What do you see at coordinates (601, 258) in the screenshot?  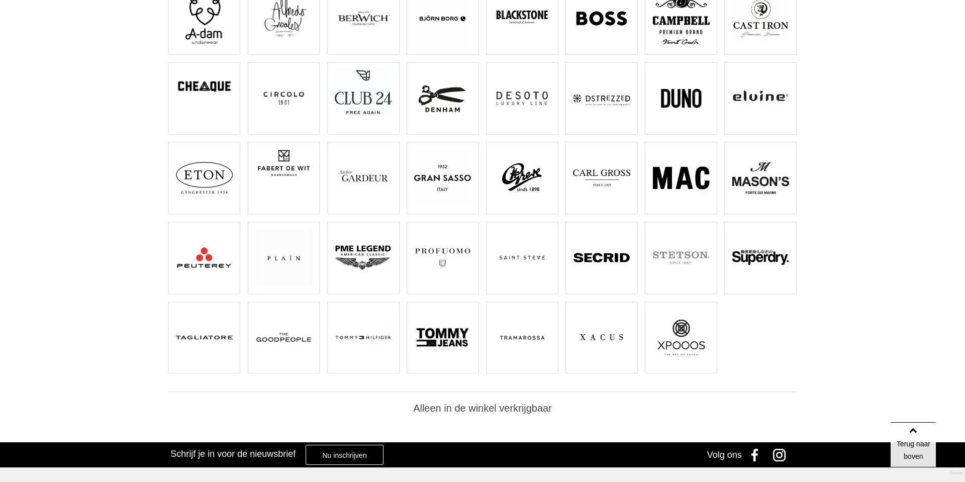 I see `a: SECRID` at bounding box center [601, 258].